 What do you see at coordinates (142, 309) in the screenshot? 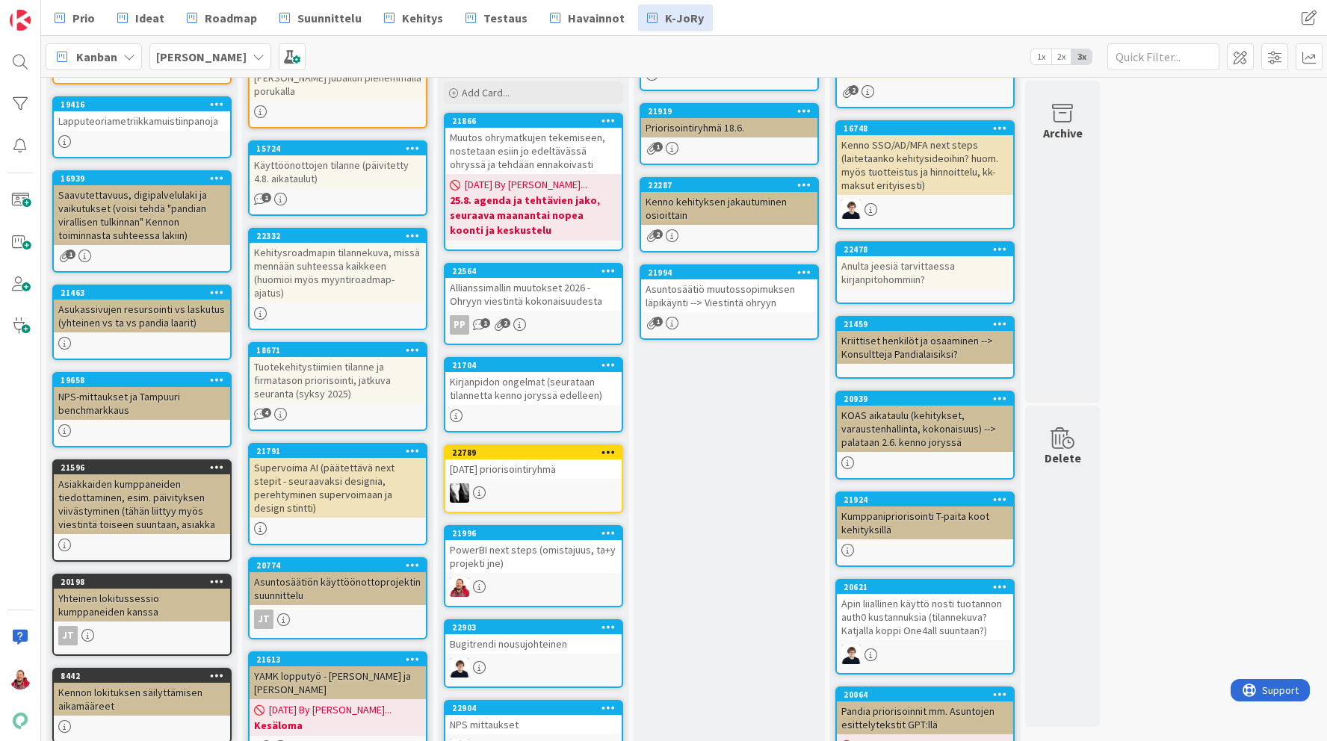
I see `div: 21463Asukassivujen resursointi vs laskutus (yhteinen vs ta vs pandia laarit)` at bounding box center [142, 309].